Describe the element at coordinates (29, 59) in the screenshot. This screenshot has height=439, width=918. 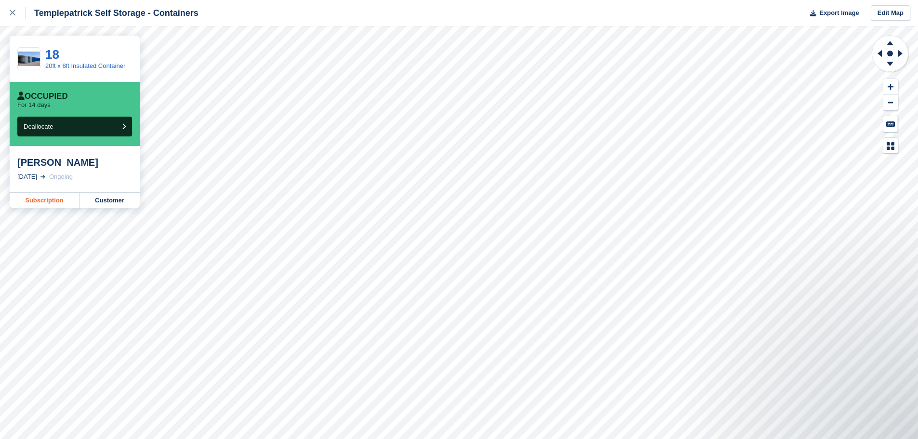
I see `img: boxxs-row-of-open-units.jpg.png` at that location.